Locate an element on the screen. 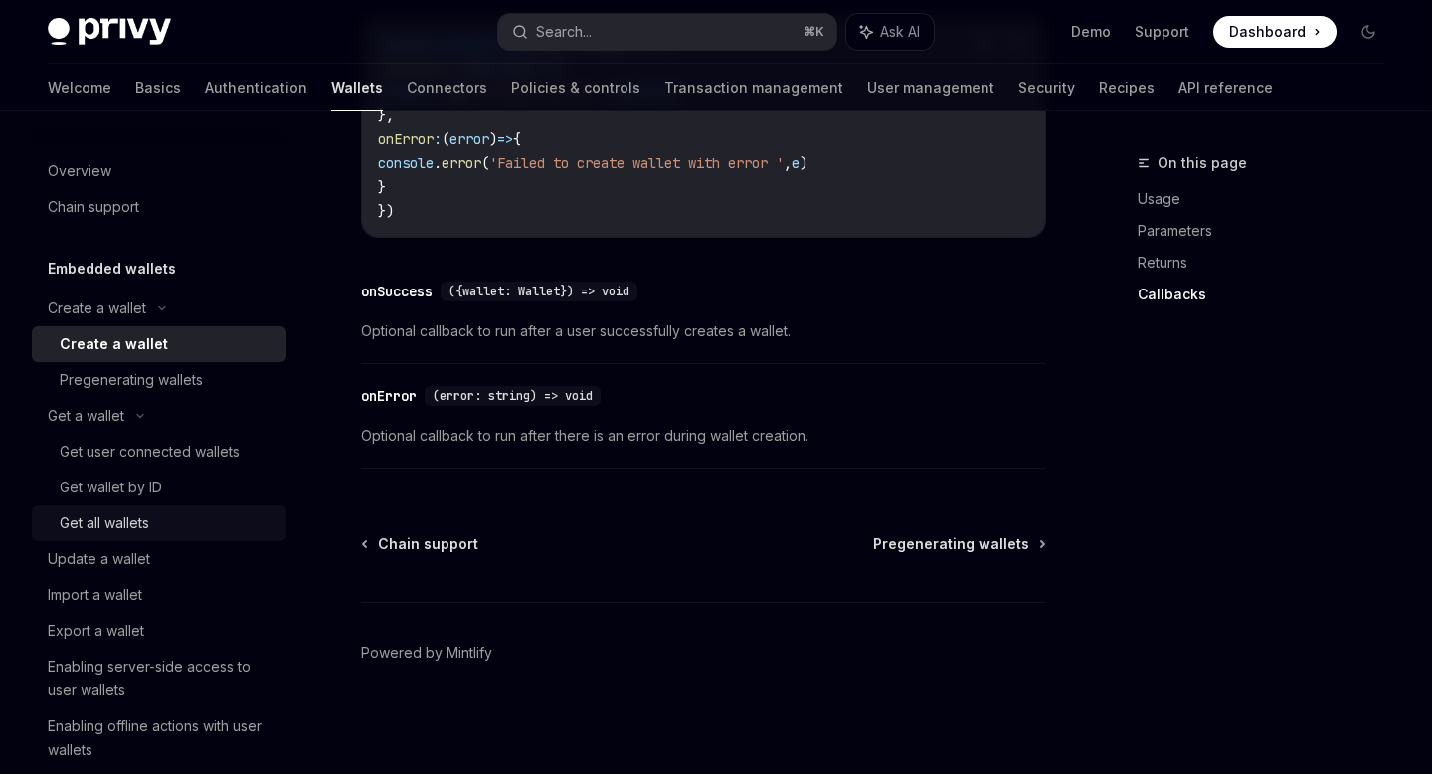 Image resolution: width=1432 pixels, height=774 pixels. div: Get a wallet is located at coordinates (86, 416).